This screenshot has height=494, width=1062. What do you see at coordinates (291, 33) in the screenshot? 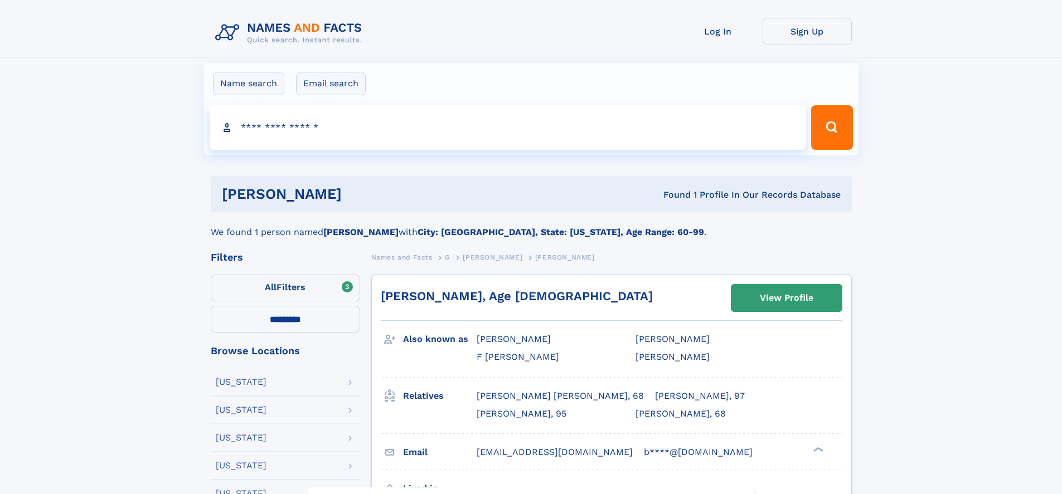
I see `img: Logo Names and Facts` at bounding box center [291, 33].